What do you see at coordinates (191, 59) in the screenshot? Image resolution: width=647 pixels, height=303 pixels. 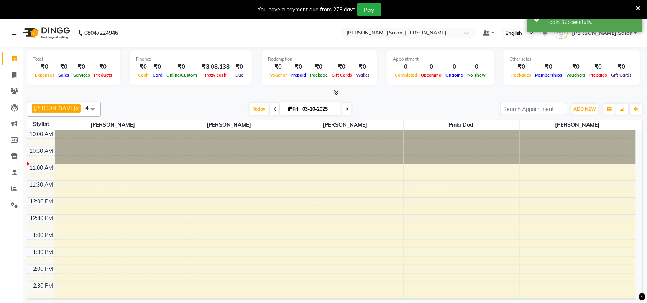 I see `div: Finance` at bounding box center [191, 59].